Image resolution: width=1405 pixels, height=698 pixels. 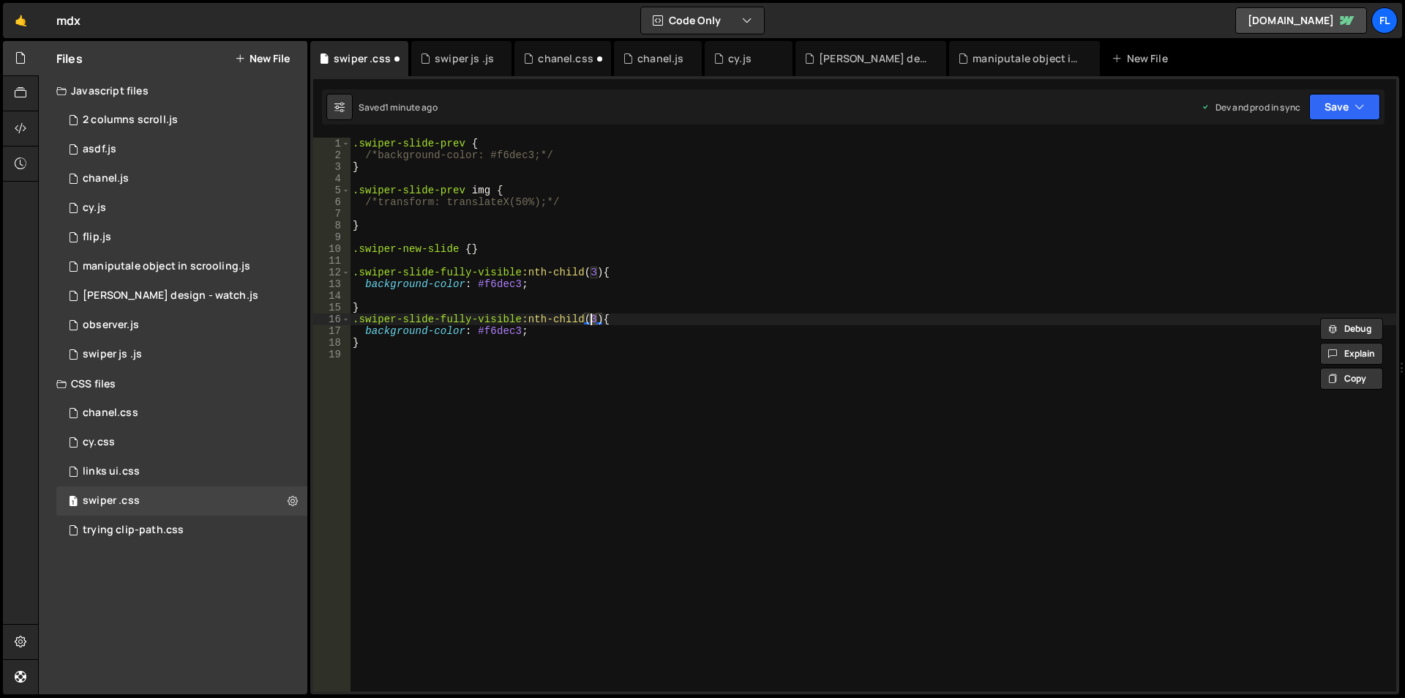 I want to click on div: mdx, so click(x=68, y=20).